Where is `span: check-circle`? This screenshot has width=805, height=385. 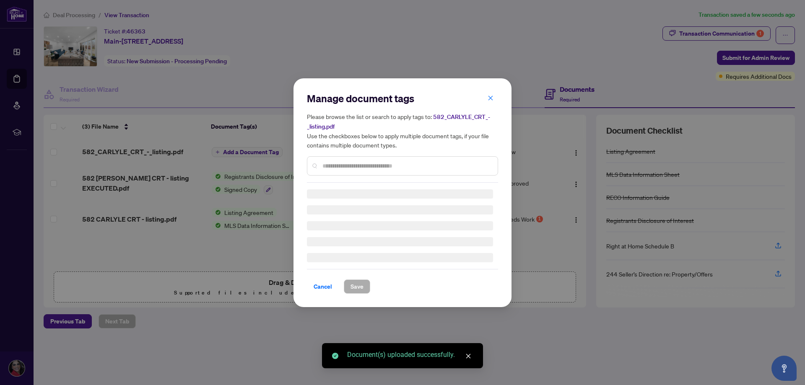
span: check-circle is located at coordinates (335, 356).